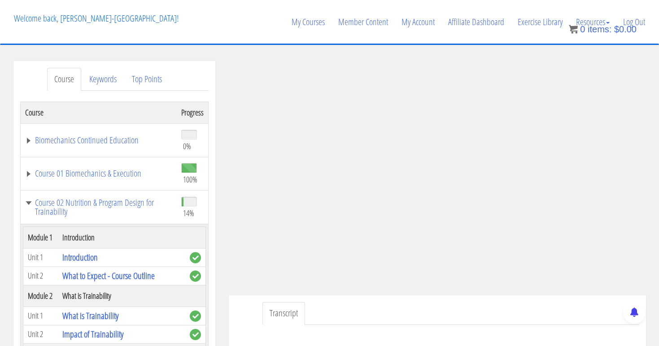 The image size is (659, 346). I want to click on a: Course 01 Biomechanics & Execution, so click(99, 173).